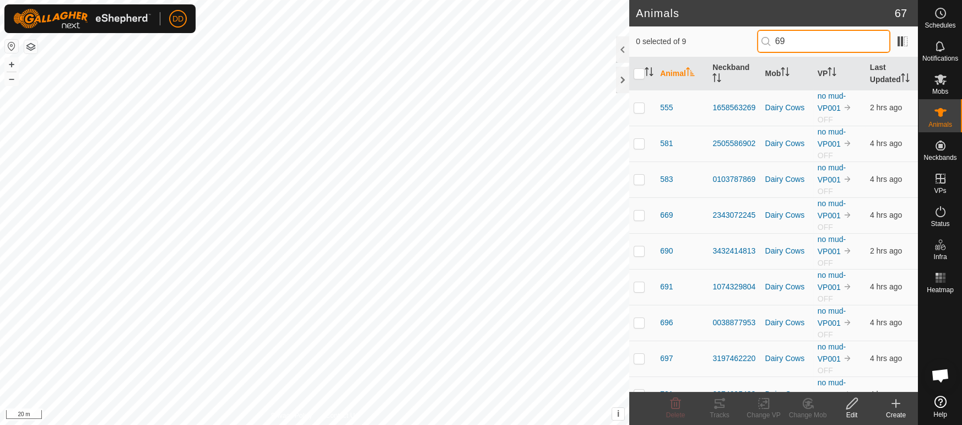 The width and height of the screenshot is (962, 425). I want to click on div: Create, so click(896, 415).